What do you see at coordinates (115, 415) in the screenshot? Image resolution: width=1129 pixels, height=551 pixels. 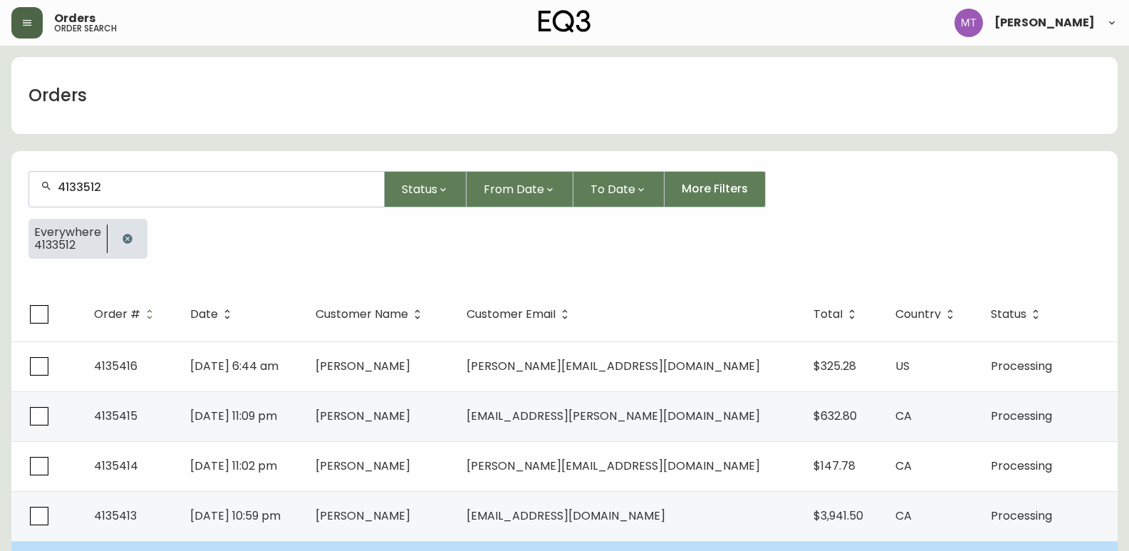 I see `span: 4135415` at bounding box center [115, 415].